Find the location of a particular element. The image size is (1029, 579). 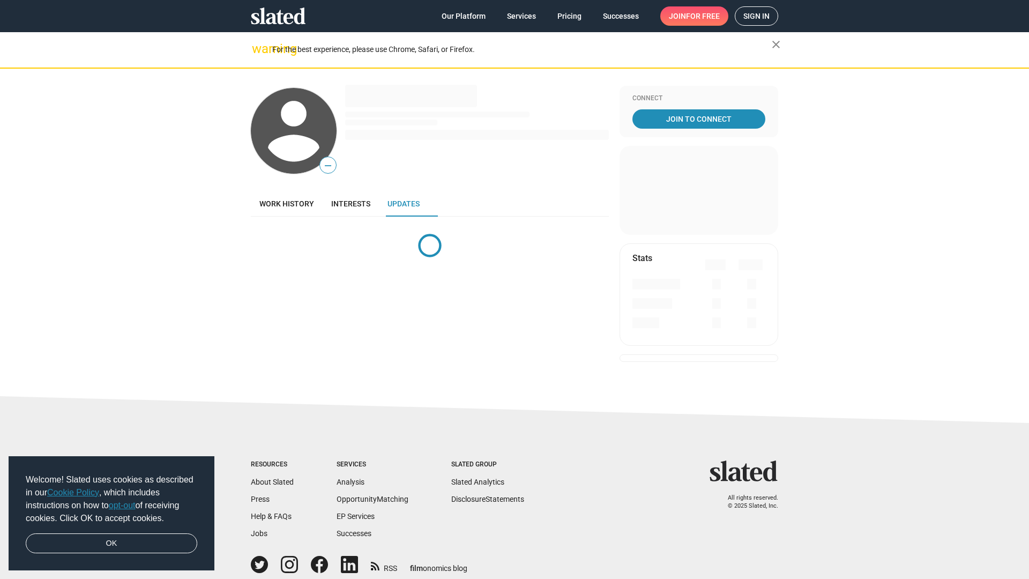

span: Work history is located at coordinates (287, 204).